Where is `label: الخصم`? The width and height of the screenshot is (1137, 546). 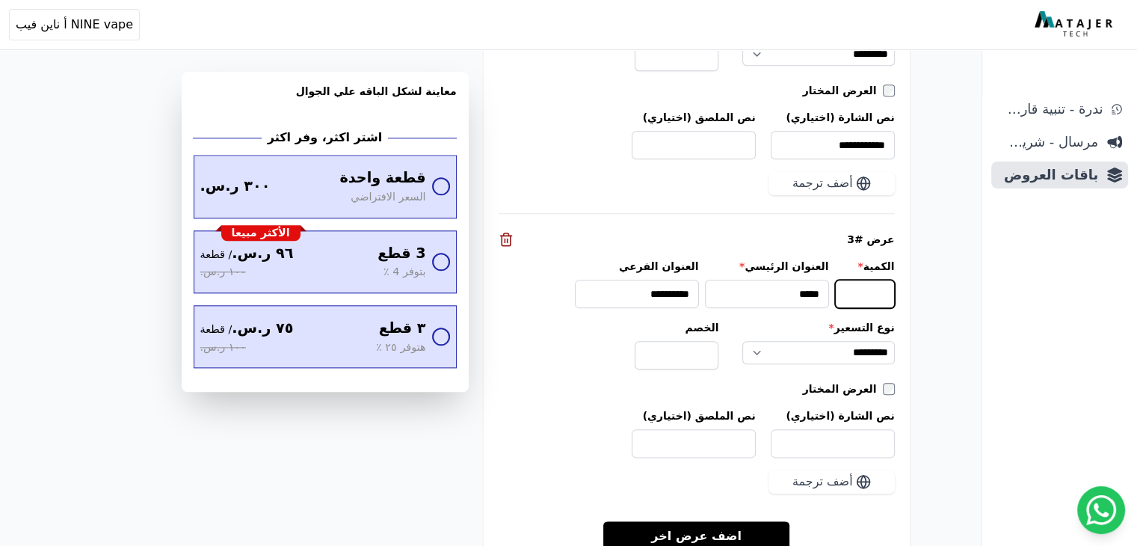
label: الخصم is located at coordinates (677, 328).